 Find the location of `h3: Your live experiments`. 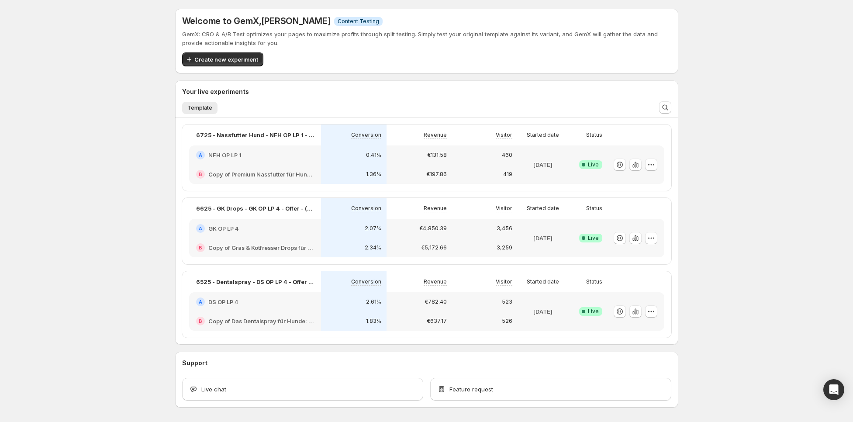

h3: Your live experiments is located at coordinates (215, 92).